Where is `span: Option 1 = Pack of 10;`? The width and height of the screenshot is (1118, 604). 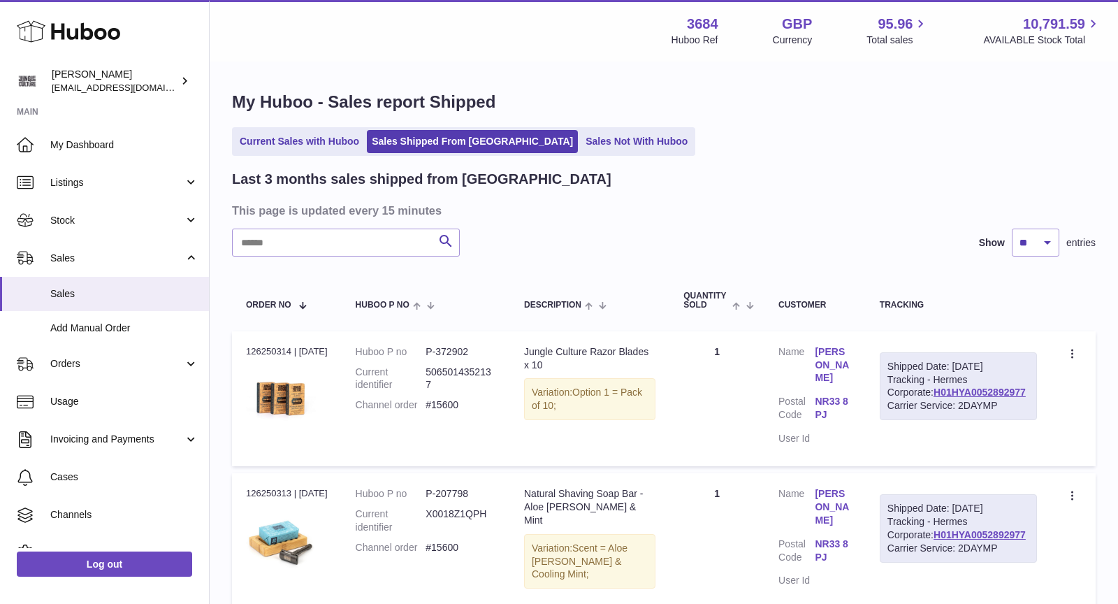
span: Option 1 = Pack of 10; is located at coordinates (587, 398).